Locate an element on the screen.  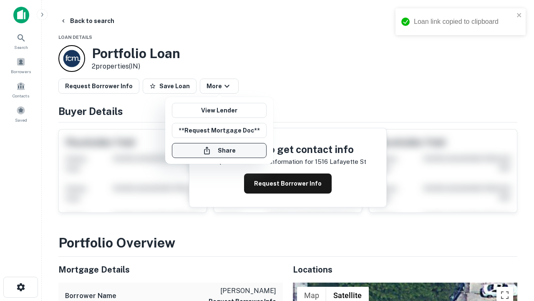
a: View Lender is located at coordinates (219, 110).